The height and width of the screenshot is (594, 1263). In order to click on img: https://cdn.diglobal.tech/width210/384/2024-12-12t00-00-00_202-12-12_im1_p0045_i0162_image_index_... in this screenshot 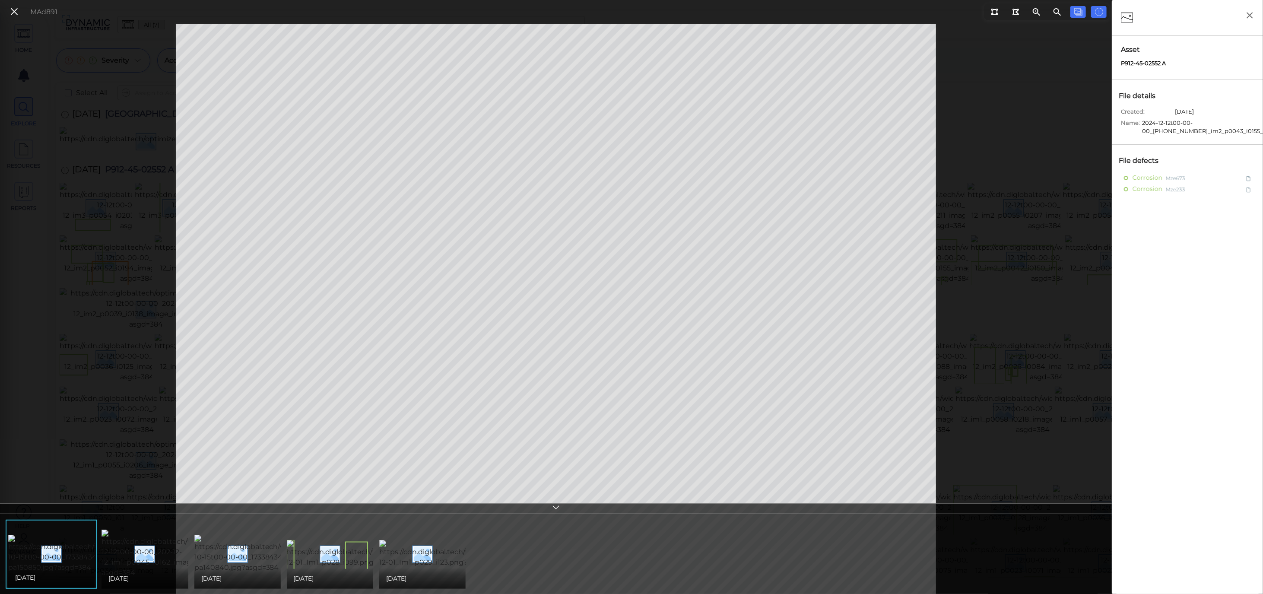, I will do `click(179, 554)`.